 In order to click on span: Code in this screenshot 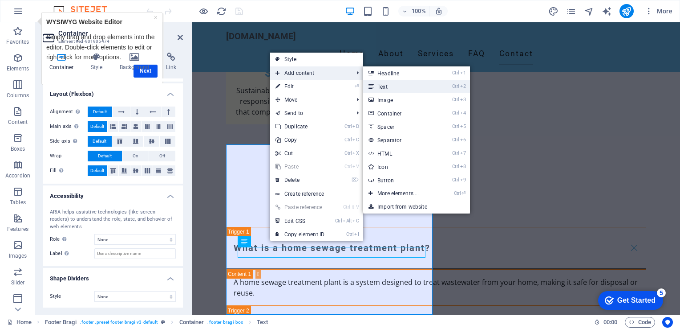, I will do `click(640, 322)`.